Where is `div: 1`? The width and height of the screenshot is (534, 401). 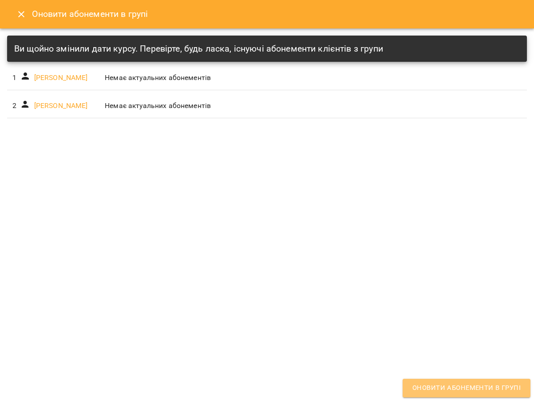 div: 1 is located at coordinates (14, 78).